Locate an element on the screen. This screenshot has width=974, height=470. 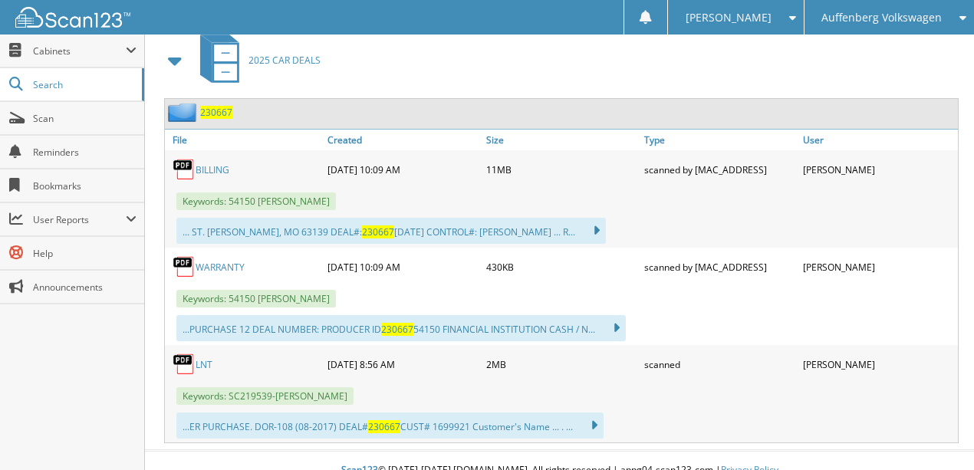
span: Help is located at coordinates (84, 253).